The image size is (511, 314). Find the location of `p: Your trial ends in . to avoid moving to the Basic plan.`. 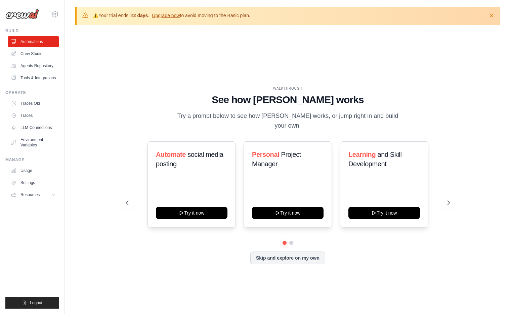

p: Your trial ends in . to avoid moving to the Basic plan. is located at coordinates (171, 15).